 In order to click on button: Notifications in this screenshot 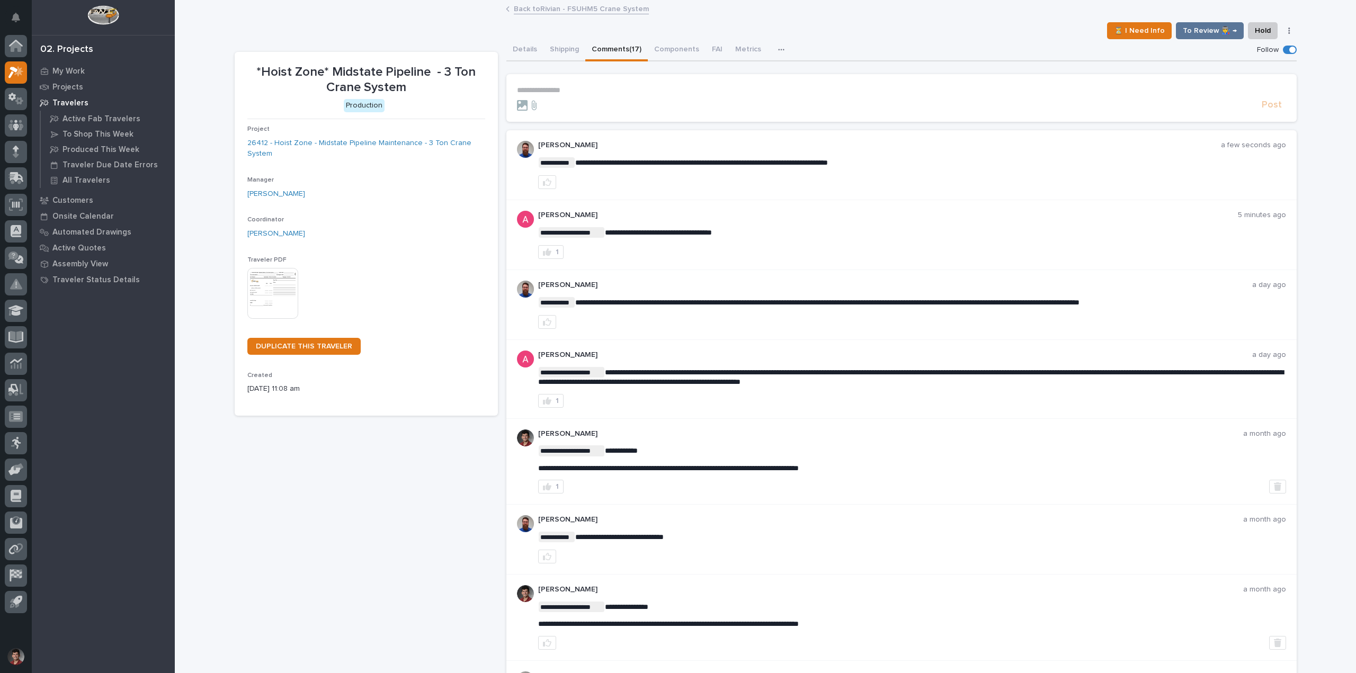, I will do `click(16, 17)`.